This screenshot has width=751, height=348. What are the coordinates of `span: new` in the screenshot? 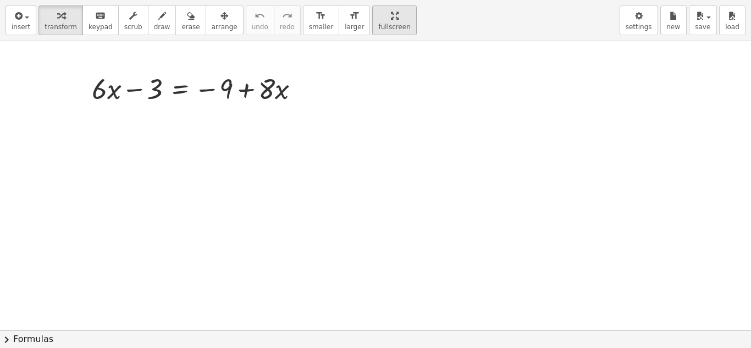 It's located at (673, 27).